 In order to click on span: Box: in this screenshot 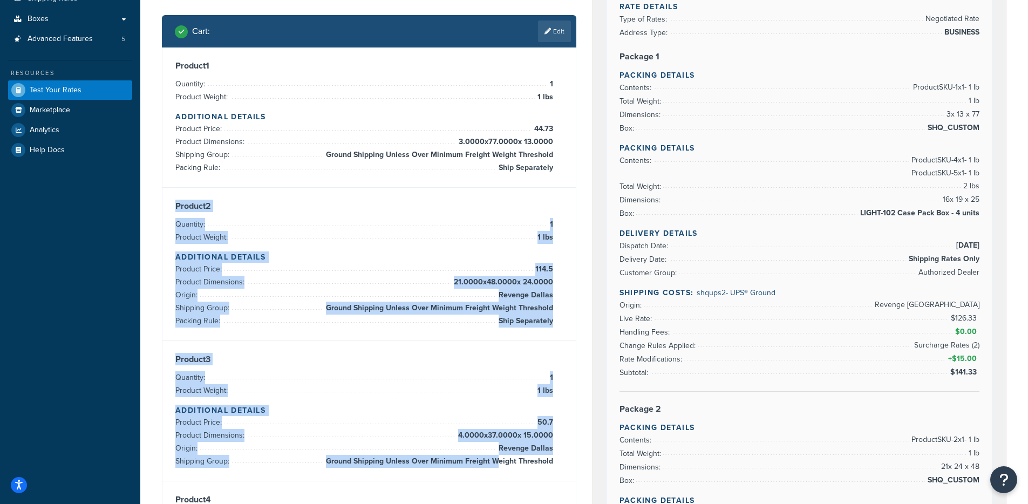, I will do `click(628, 213)`.